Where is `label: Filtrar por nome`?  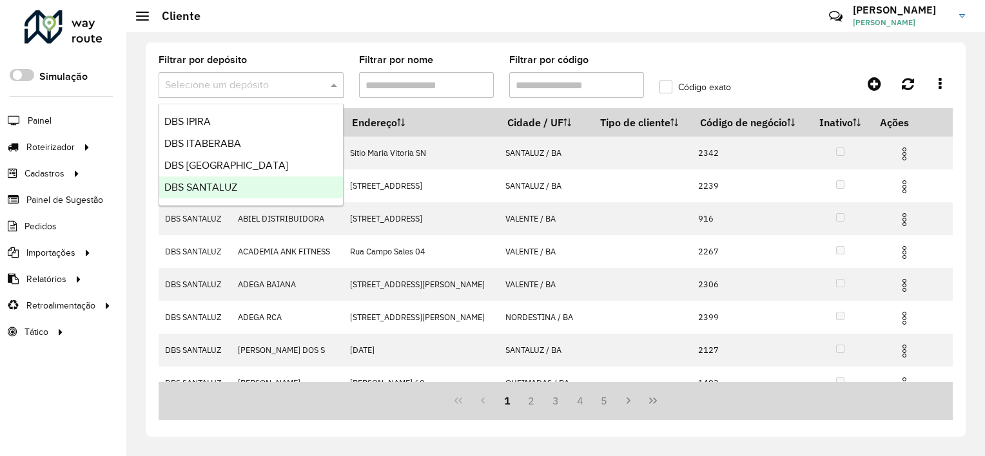
label: Filtrar por nome is located at coordinates (396, 60).